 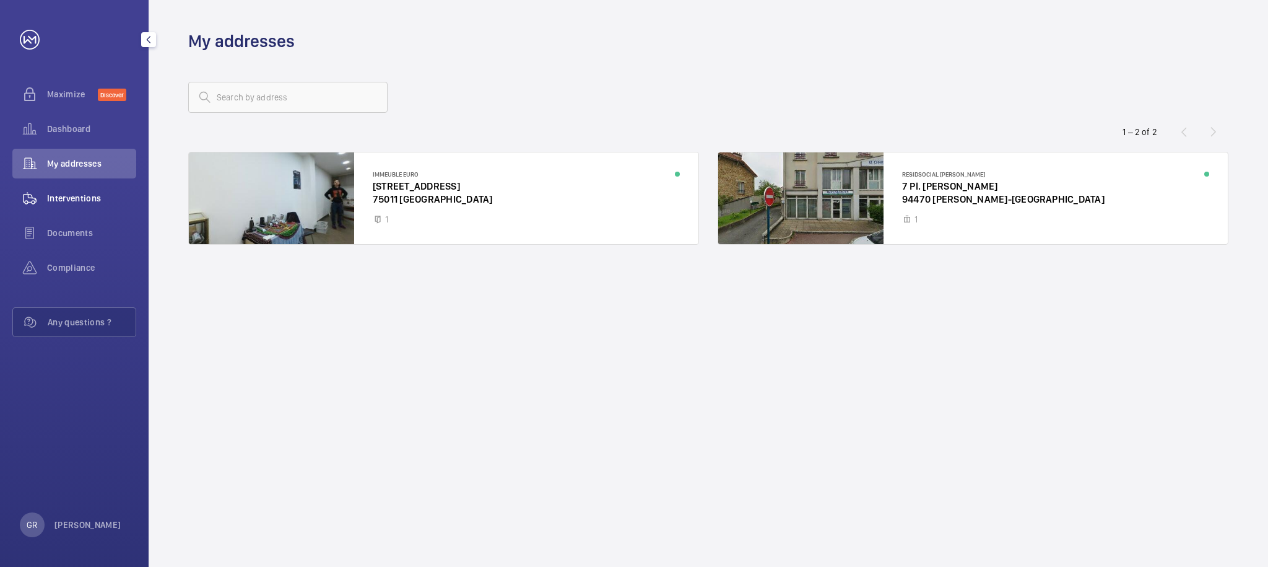 What do you see at coordinates (92, 129) in the screenshot?
I see `span: Dashboard` at bounding box center [92, 129].